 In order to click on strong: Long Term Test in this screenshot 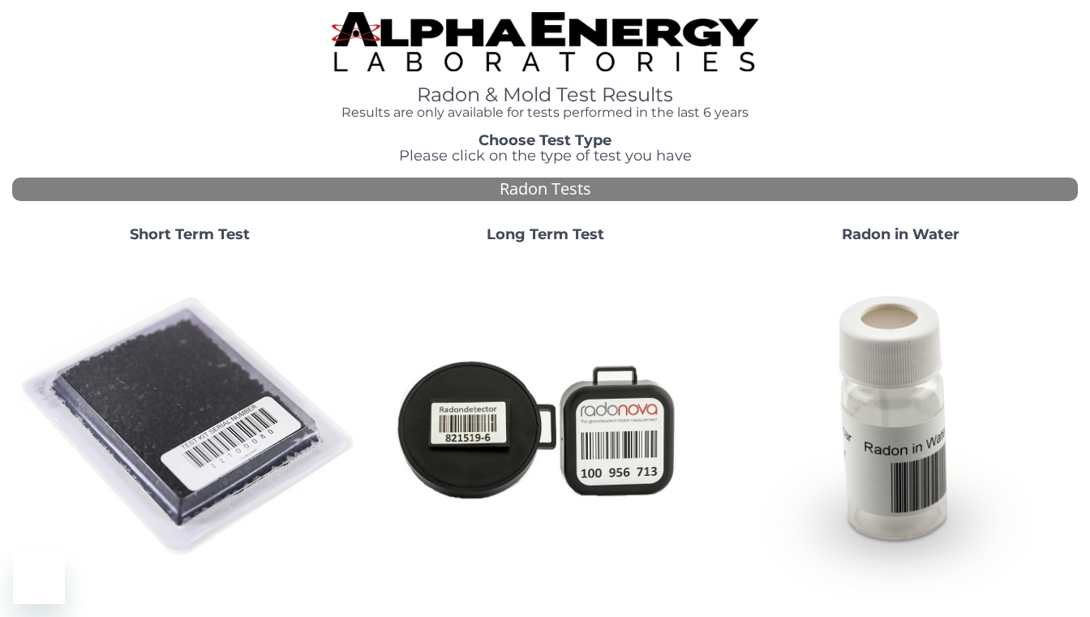, I will do `click(545, 234)`.